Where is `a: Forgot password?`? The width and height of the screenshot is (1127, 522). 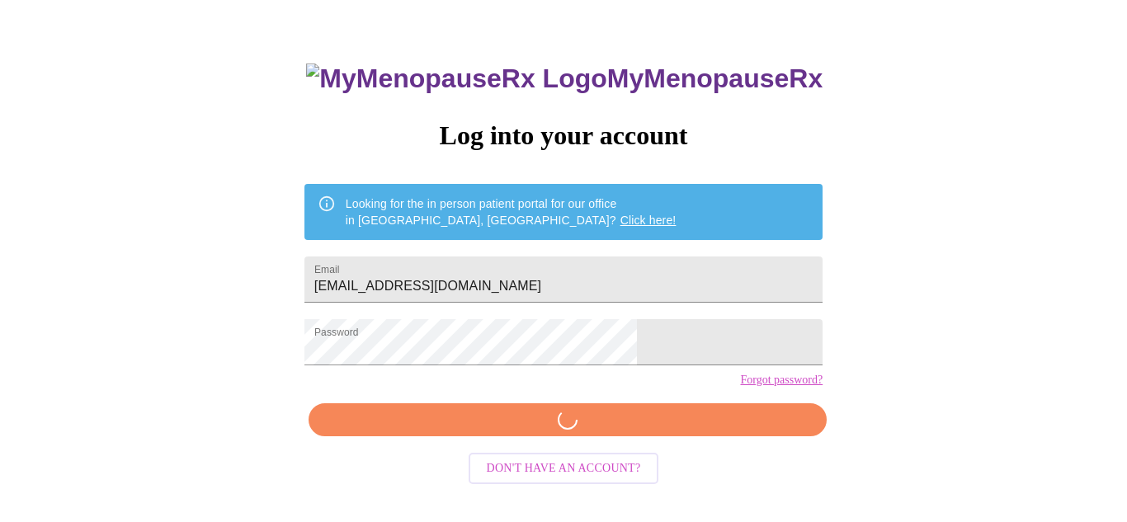
a: Forgot password? is located at coordinates (782, 380).